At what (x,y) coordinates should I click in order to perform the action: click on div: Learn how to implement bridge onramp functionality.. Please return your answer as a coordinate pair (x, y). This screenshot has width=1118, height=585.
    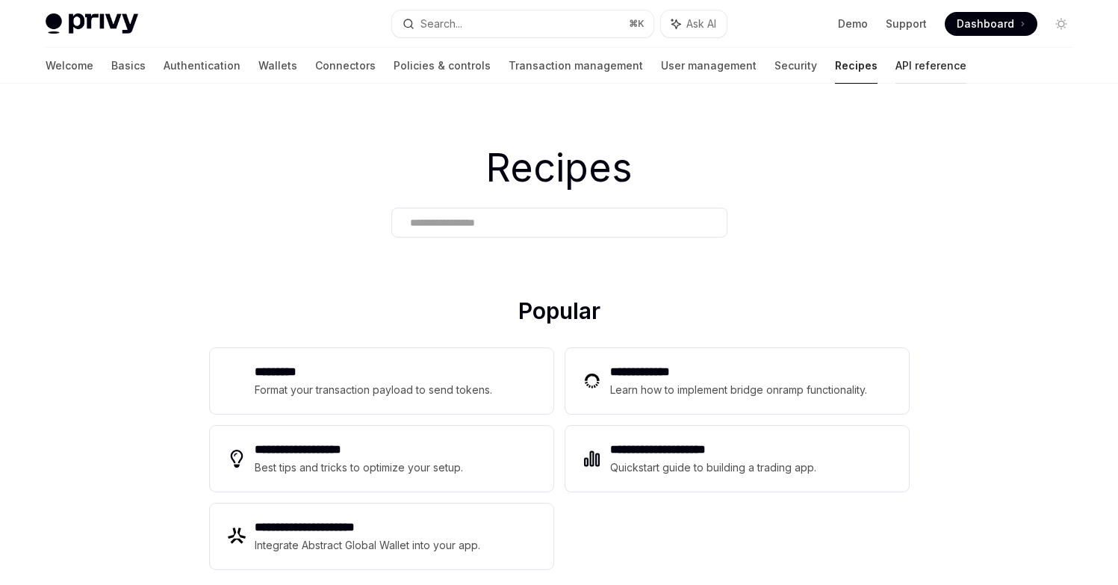
    Looking at the image, I should click on (741, 390).